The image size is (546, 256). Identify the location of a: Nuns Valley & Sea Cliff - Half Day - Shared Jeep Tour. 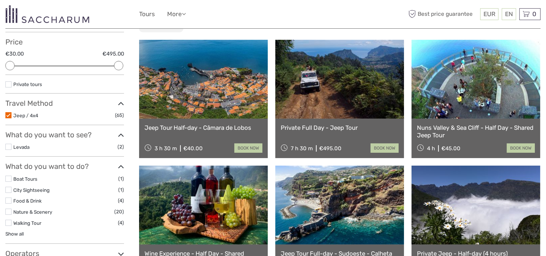
(476, 131).